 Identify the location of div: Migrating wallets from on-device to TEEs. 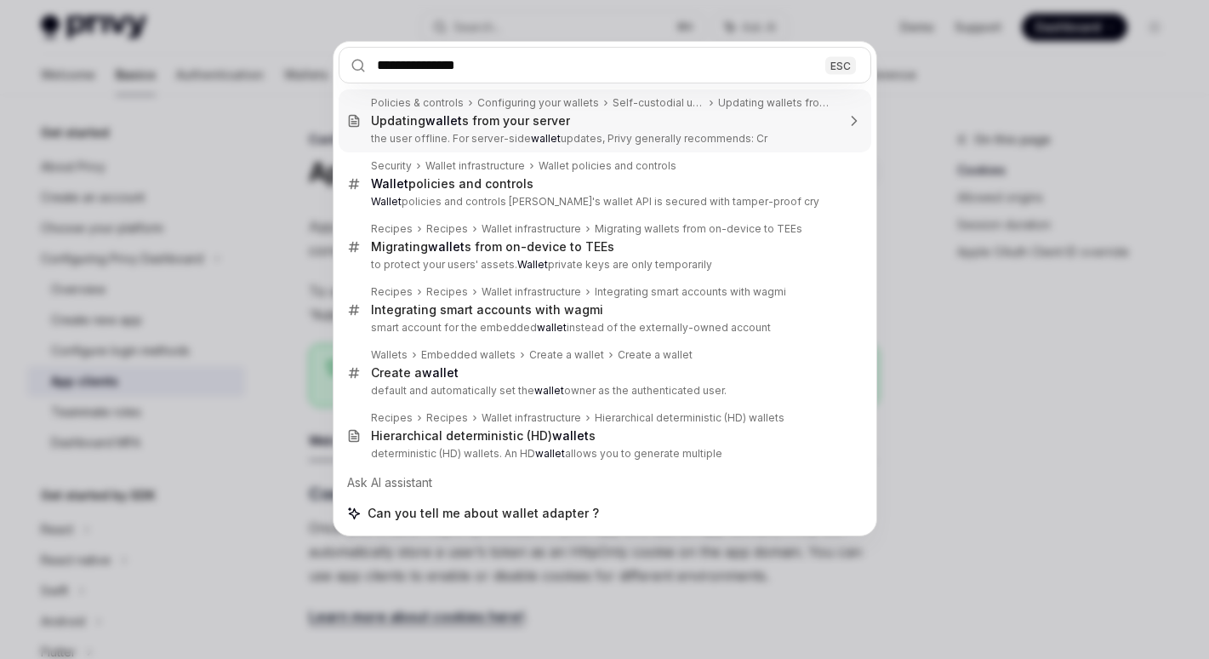
(699, 229).